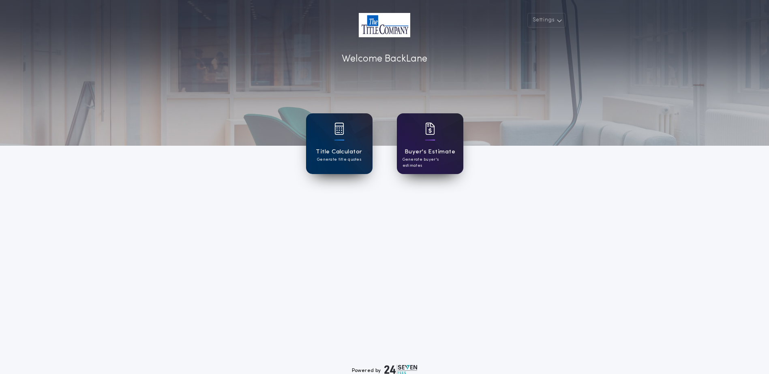  Describe the element at coordinates (384, 25) in the screenshot. I see `img: account-logo` at that location.